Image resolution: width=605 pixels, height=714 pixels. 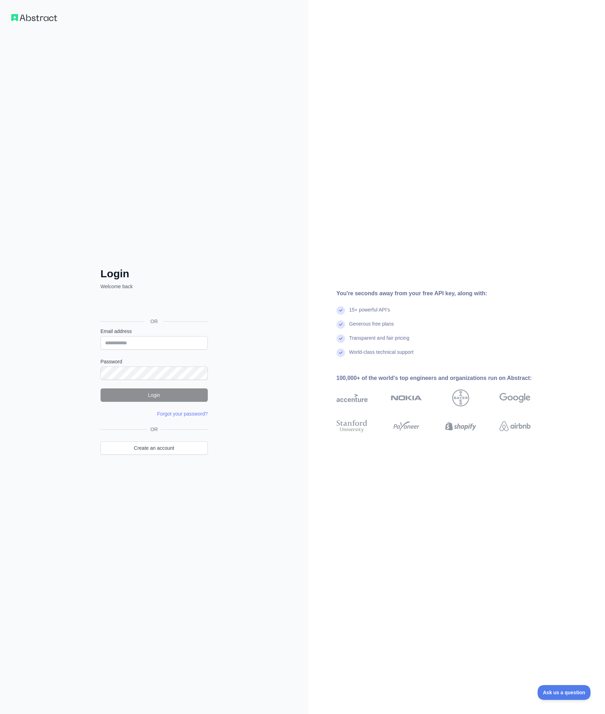 I want to click on img: airbnb, so click(x=515, y=426).